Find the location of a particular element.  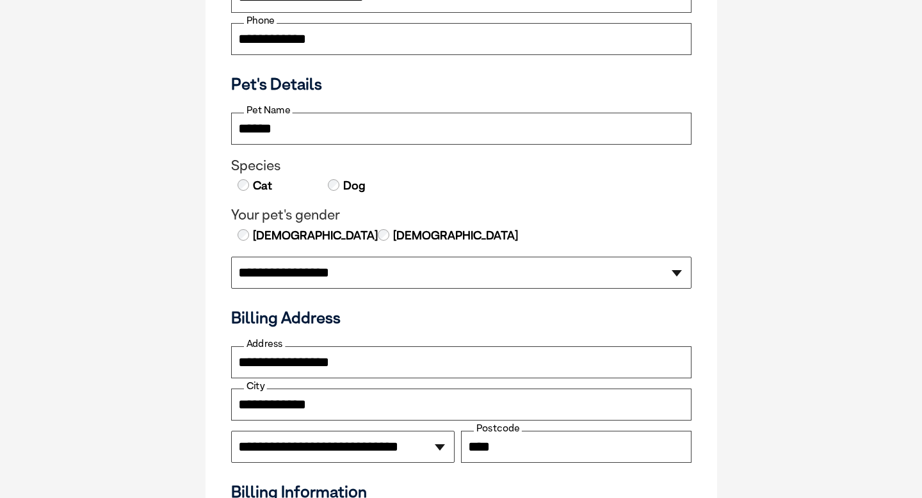

label: Phone is located at coordinates (260, 20).